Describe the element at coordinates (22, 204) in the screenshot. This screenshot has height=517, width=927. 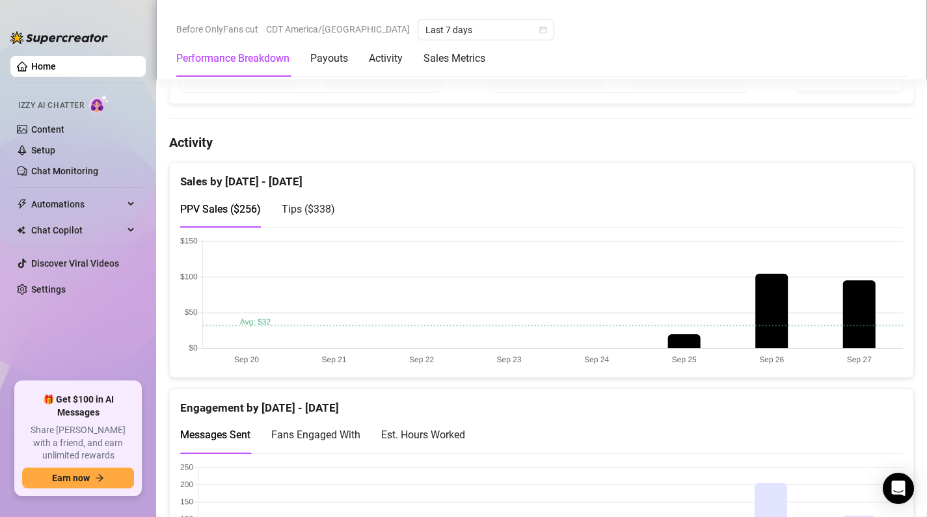
I see `span: thunderbolt` at that location.